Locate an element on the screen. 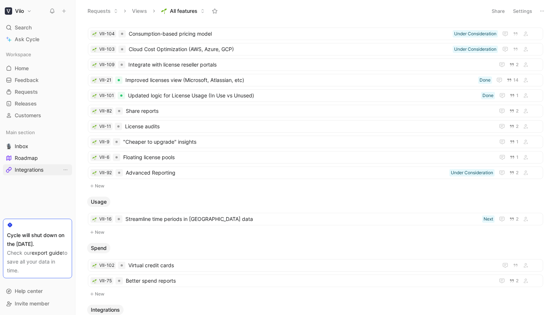 This screenshot has height=315, width=556. span: Floating license pools is located at coordinates (308, 157).